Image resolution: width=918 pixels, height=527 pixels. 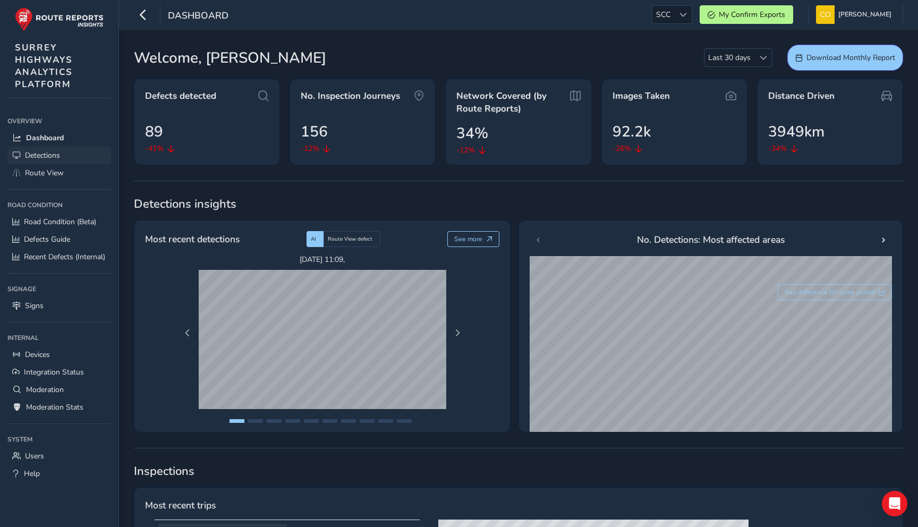 What do you see at coordinates (518, 204) in the screenshot?
I see `span: Detections insights` at bounding box center [518, 204].